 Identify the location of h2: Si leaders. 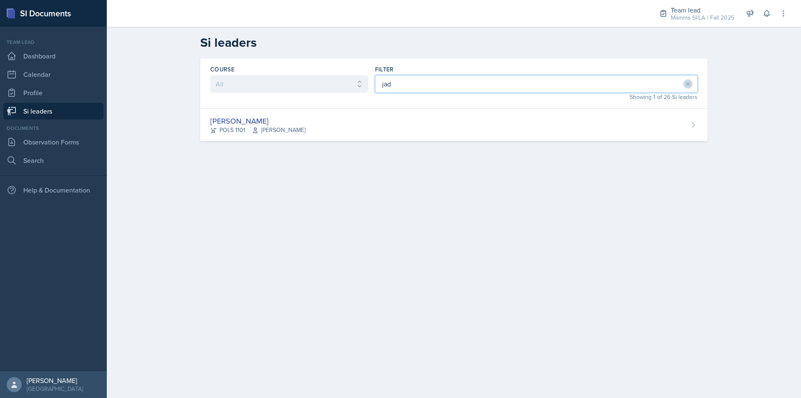
(454, 43).